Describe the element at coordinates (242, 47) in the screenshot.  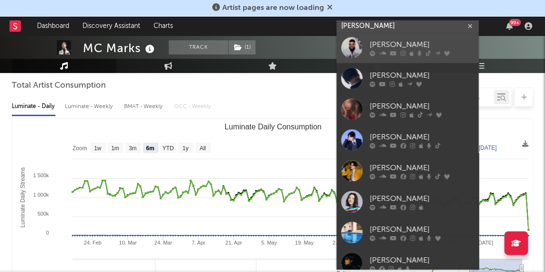
I see `button: (1)` at that location.